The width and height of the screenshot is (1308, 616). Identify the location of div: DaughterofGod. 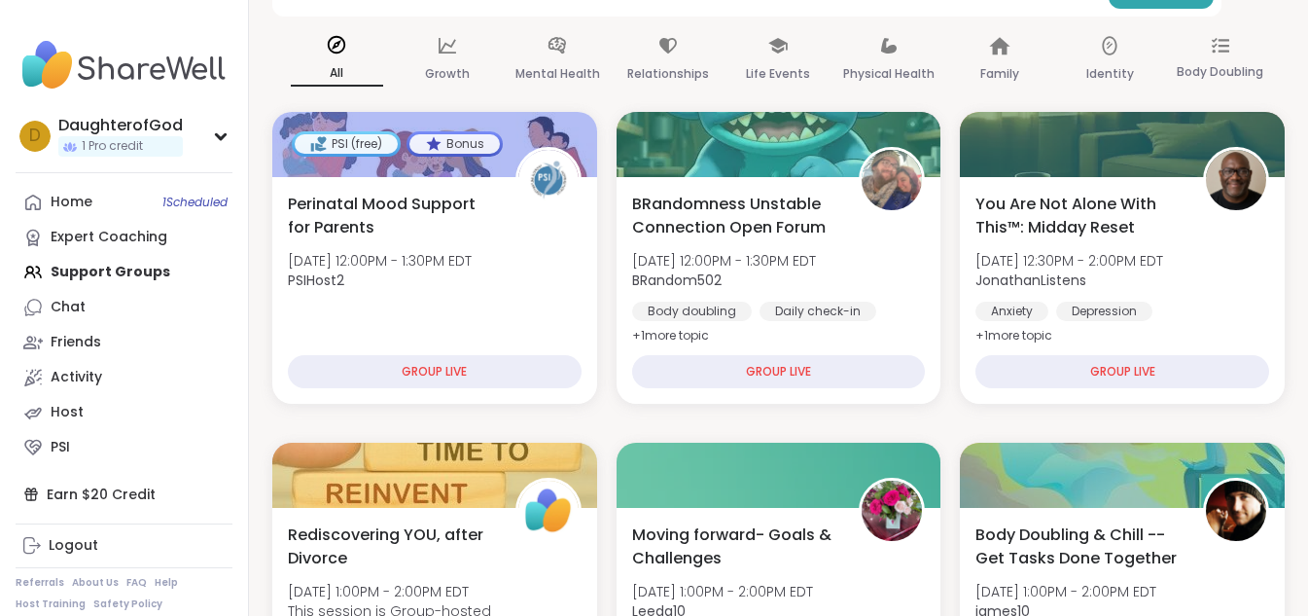
(121, 125).